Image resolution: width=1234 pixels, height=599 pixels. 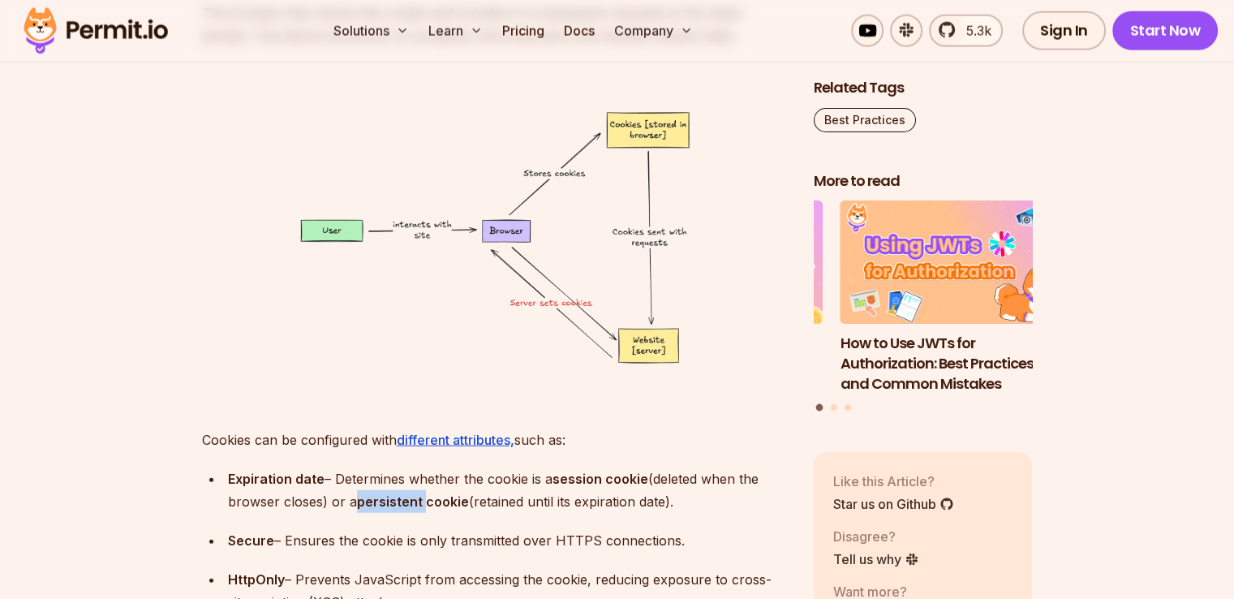 What do you see at coordinates (923, 307) in the screenshot?
I see `div: Posts` at bounding box center [923, 307].